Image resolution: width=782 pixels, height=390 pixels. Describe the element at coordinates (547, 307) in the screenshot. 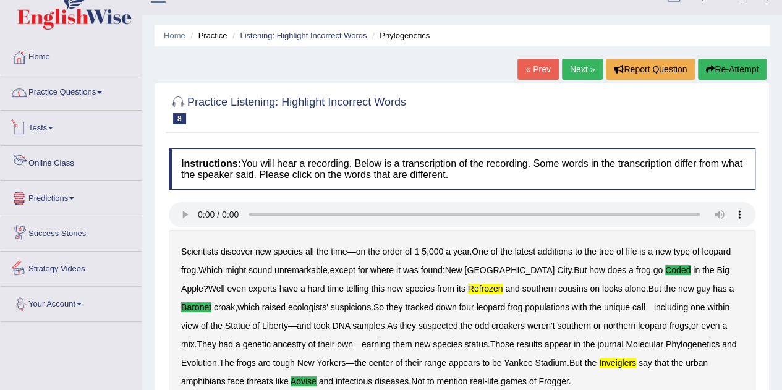

I see `b: populations` at that location.